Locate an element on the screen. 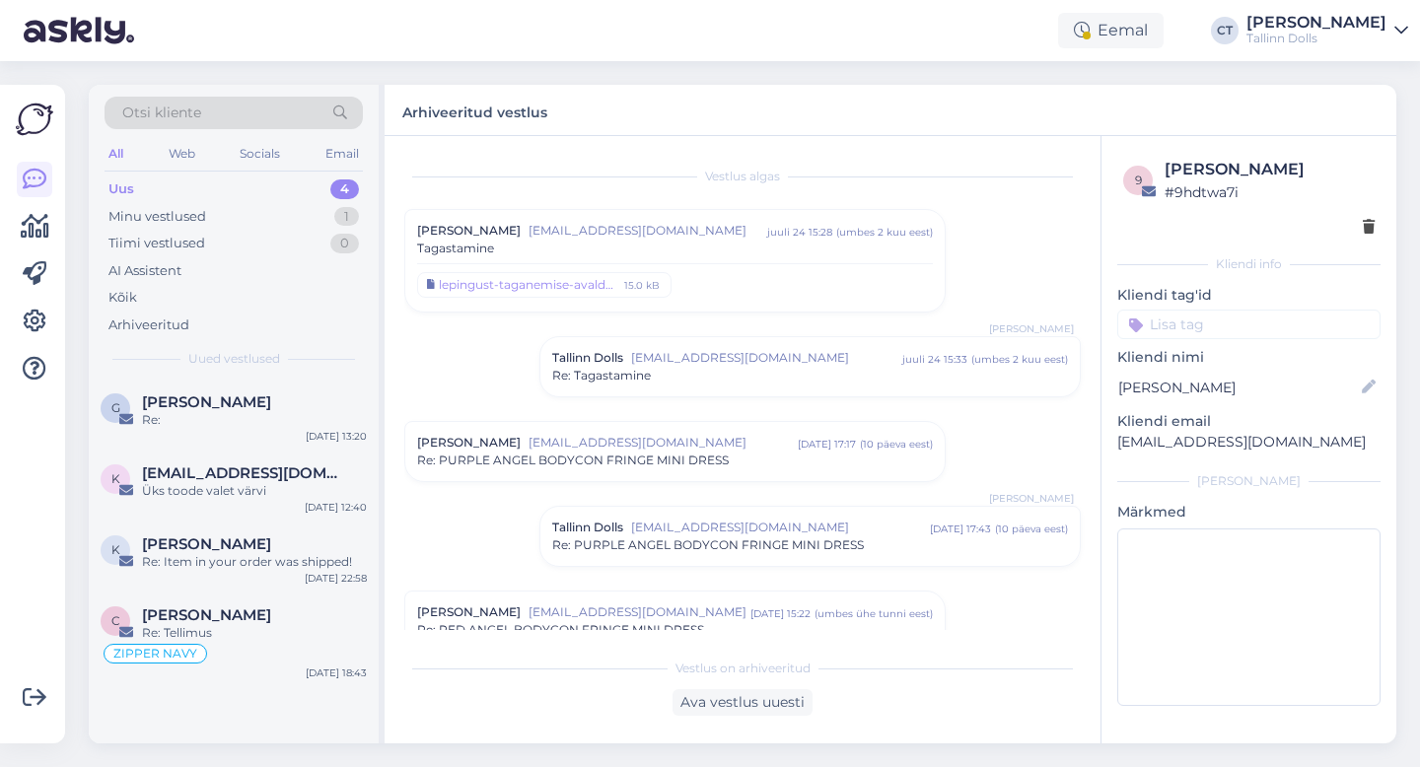 The image size is (1420, 767). div: ( umbes ühe tunni eest ) is located at coordinates (874, 613).